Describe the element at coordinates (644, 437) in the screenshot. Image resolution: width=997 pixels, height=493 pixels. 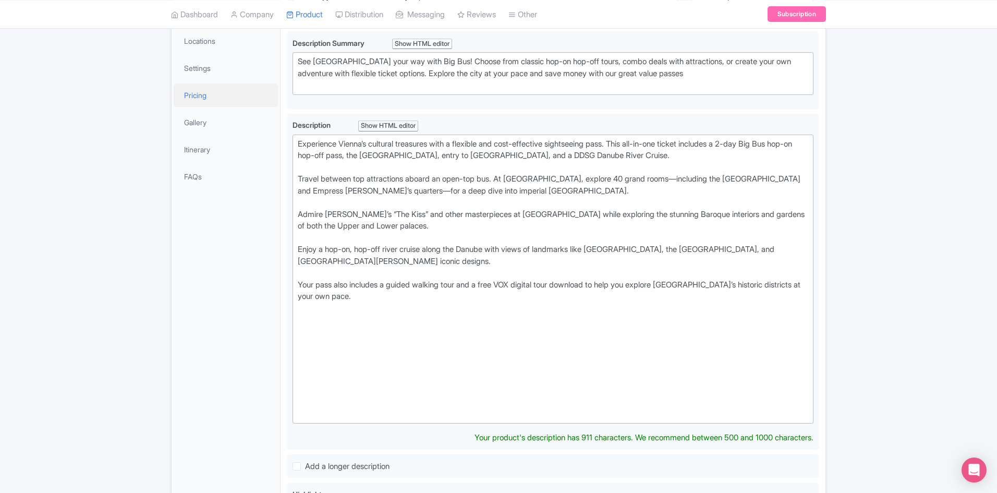
I see `div: Your product's description has 911 characters. We recommend between 500 and 1000 characters.` at that location.